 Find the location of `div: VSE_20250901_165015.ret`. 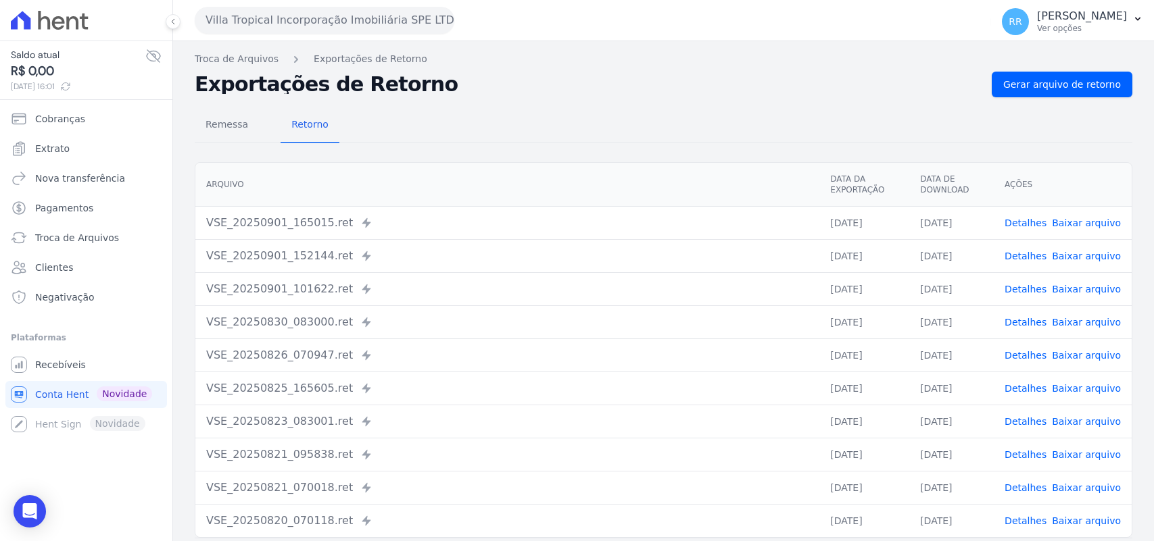

div: VSE_20250901_165015.ret is located at coordinates (507, 223).